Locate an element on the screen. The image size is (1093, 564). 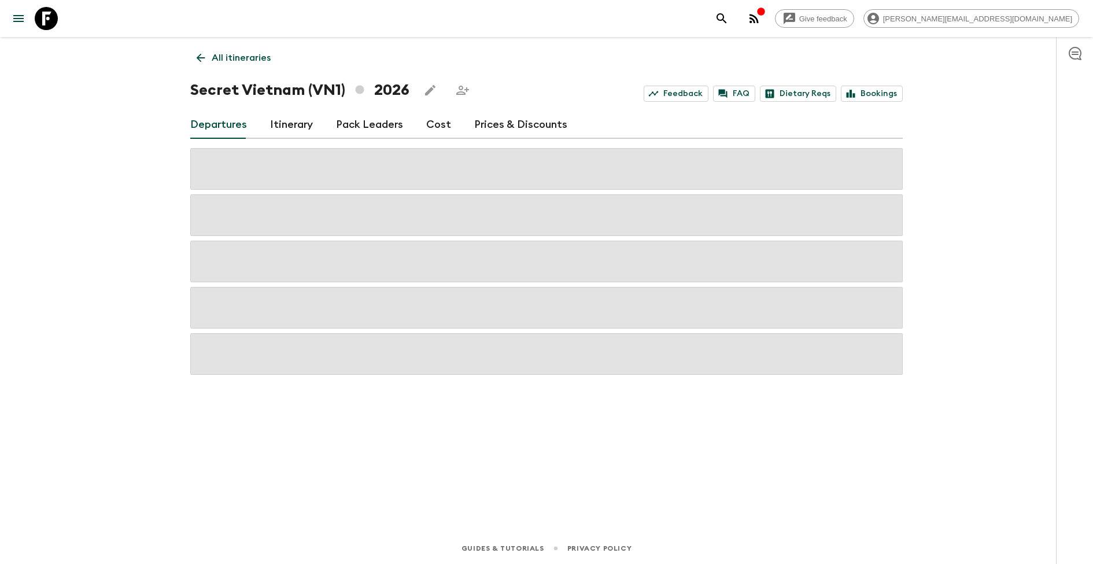
a: Cost is located at coordinates (439, 125).